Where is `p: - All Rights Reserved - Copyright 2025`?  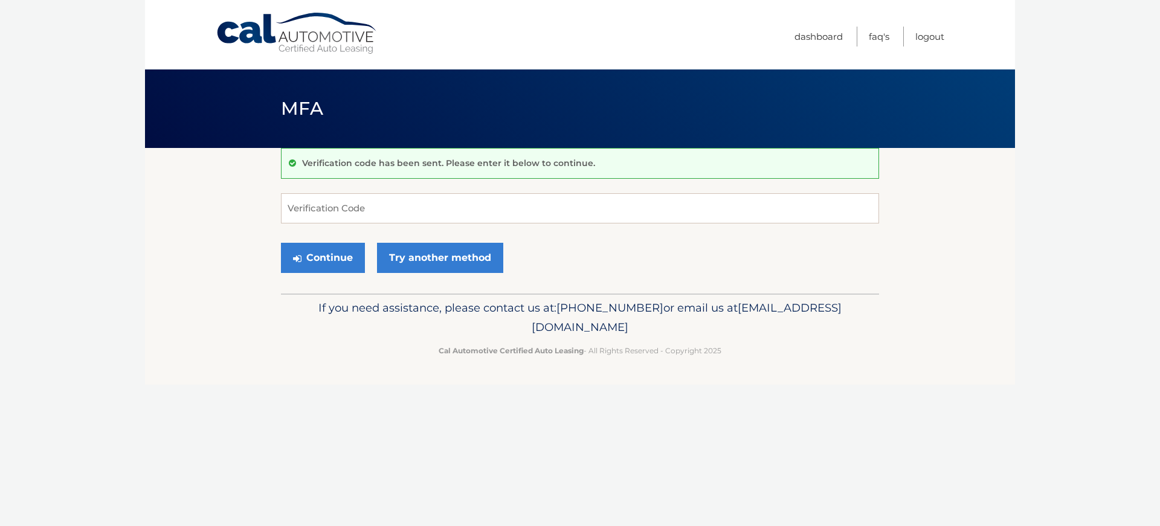 p: - All Rights Reserved - Copyright 2025 is located at coordinates (580, 350).